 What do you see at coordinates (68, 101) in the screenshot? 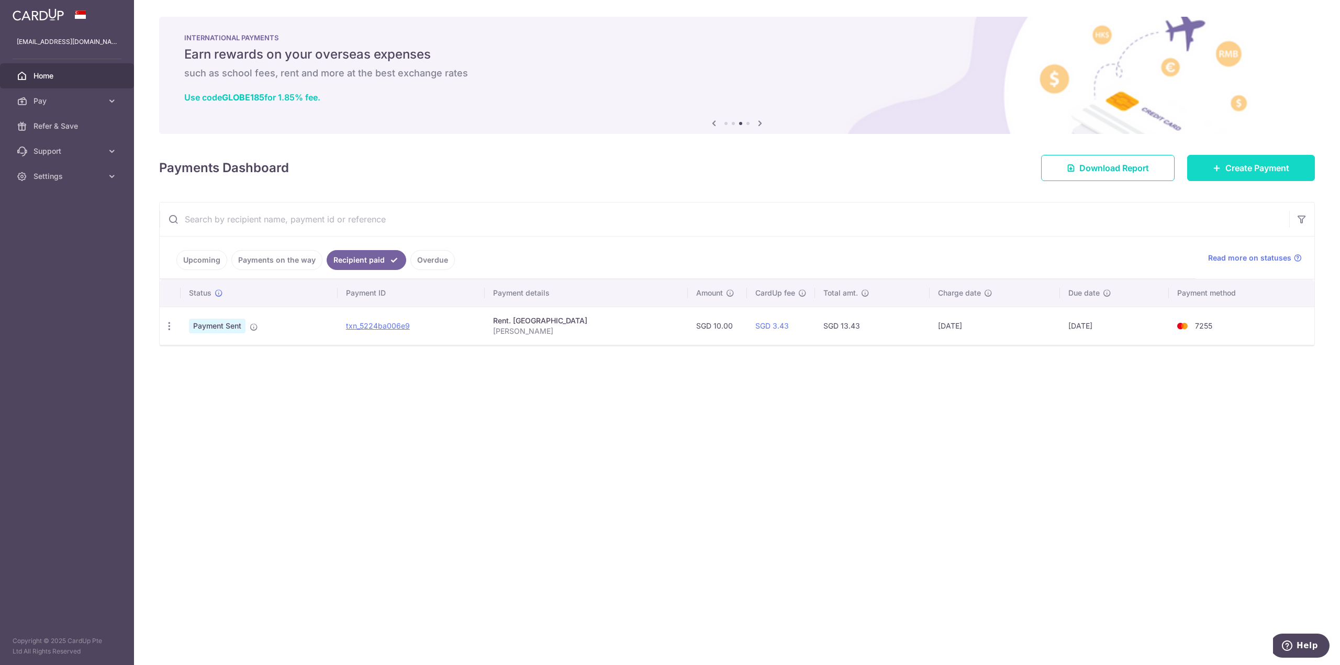
I see `span: Pay` at bounding box center [68, 101].